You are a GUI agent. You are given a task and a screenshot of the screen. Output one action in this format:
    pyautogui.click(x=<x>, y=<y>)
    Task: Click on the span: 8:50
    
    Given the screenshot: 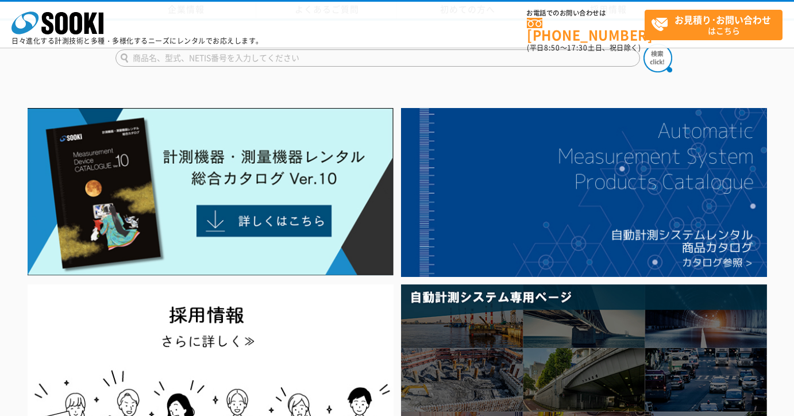 What is the action you would take?
    pyautogui.click(x=552, y=48)
    